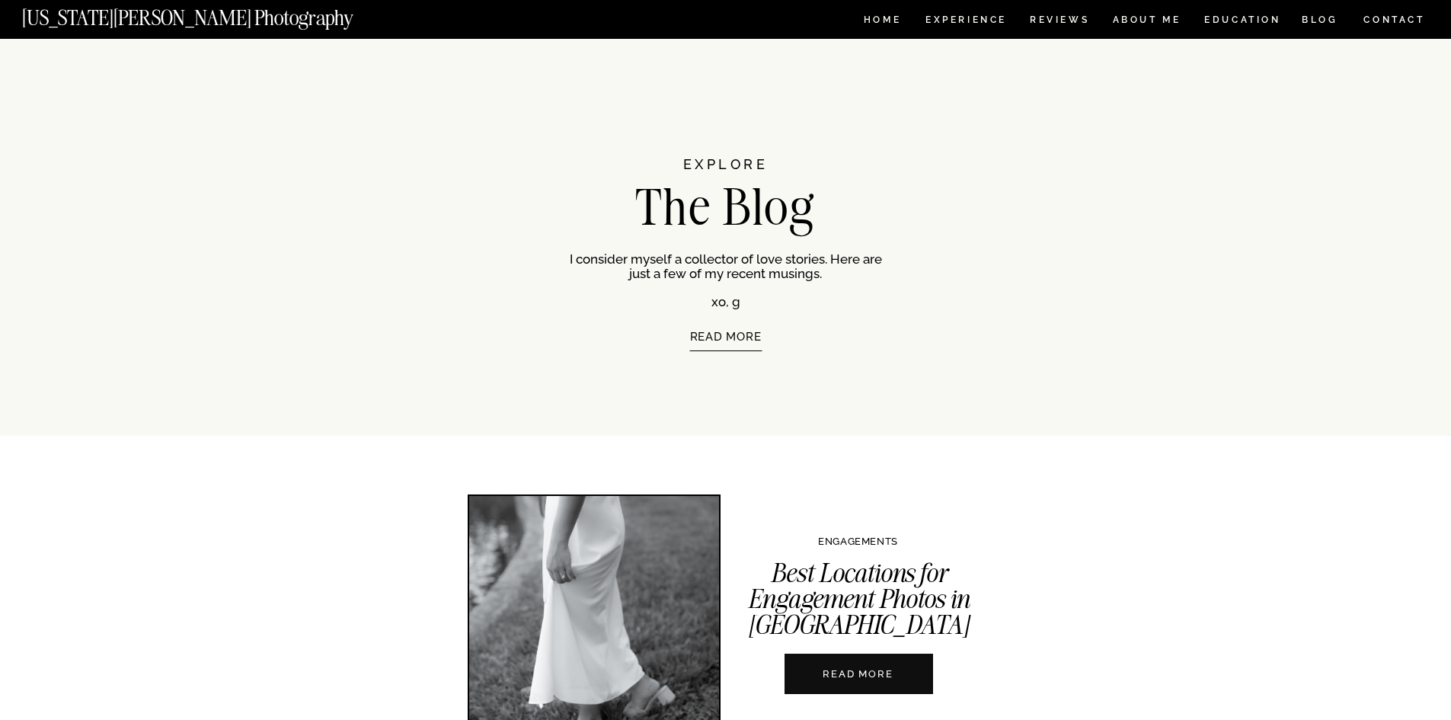 The height and width of the screenshot is (720, 1451). What do you see at coordinates (726, 172) in the screenshot?
I see `h2: EXPLORE` at bounding box center [726, 172].